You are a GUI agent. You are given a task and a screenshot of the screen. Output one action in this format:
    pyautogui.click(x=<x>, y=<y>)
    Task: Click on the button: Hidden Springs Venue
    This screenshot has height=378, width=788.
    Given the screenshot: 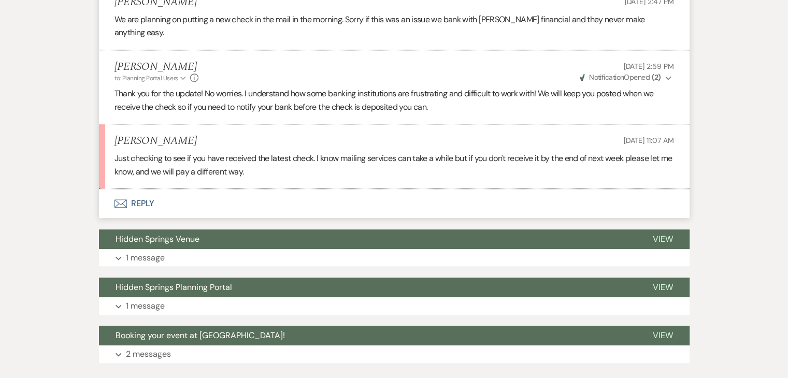 What is the action you would take?
    pyautogui.click(x=367, y=239)
    